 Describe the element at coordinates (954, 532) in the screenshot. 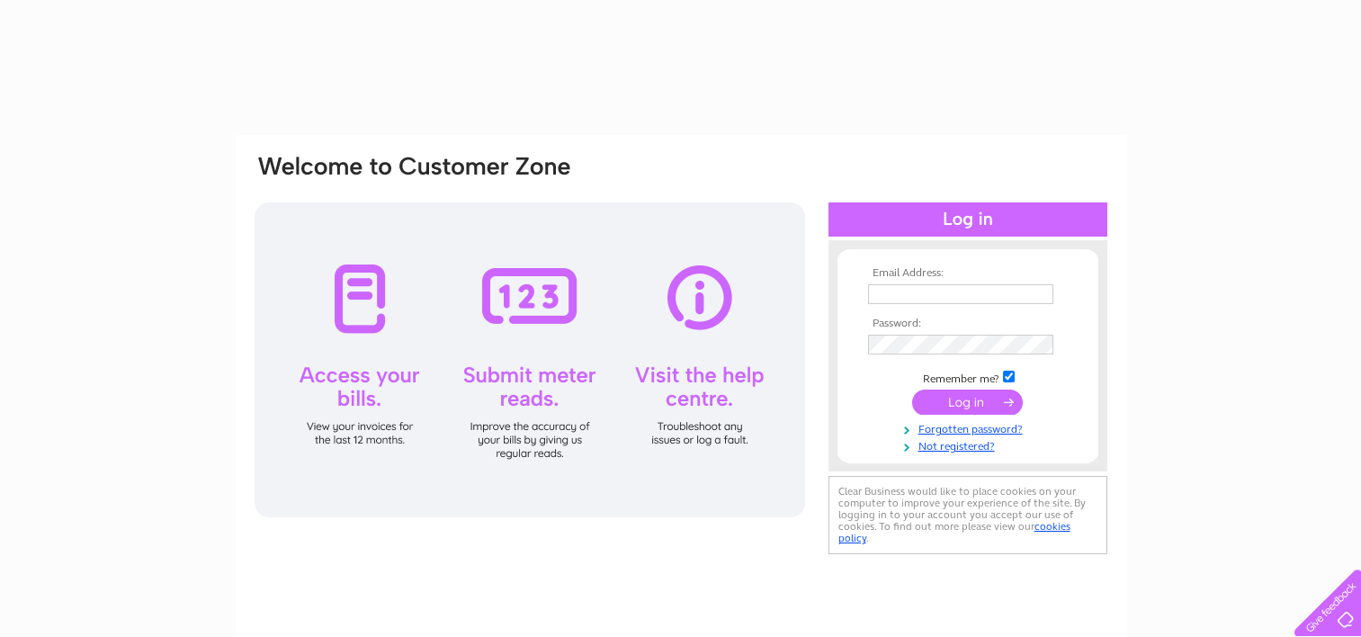

I see `a: cookies policy` at that location.